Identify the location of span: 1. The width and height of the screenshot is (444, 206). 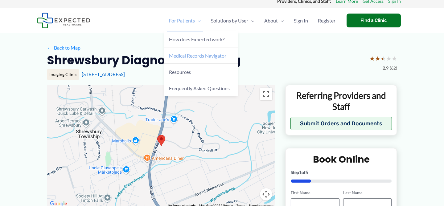
(301, 173).